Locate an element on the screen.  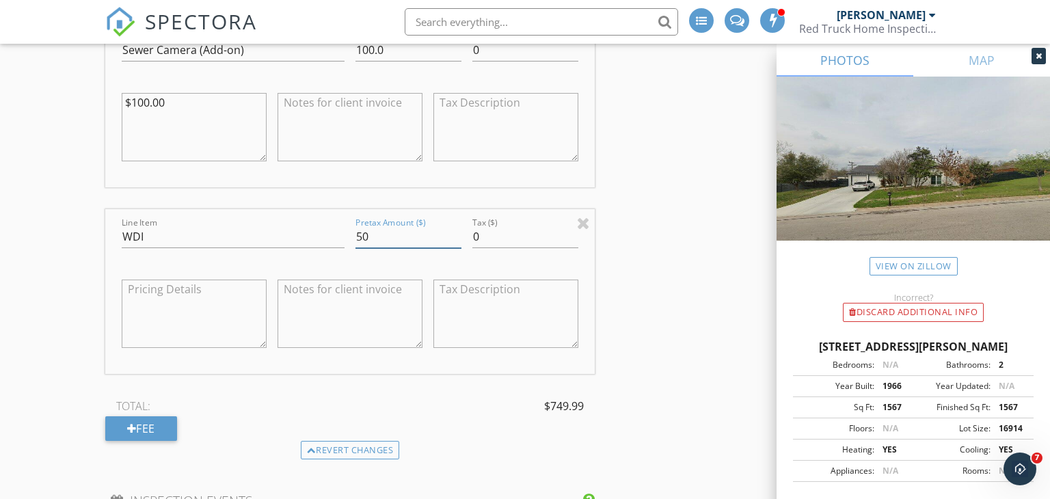
span: TOTAL: is located at coordinates (133, 406).